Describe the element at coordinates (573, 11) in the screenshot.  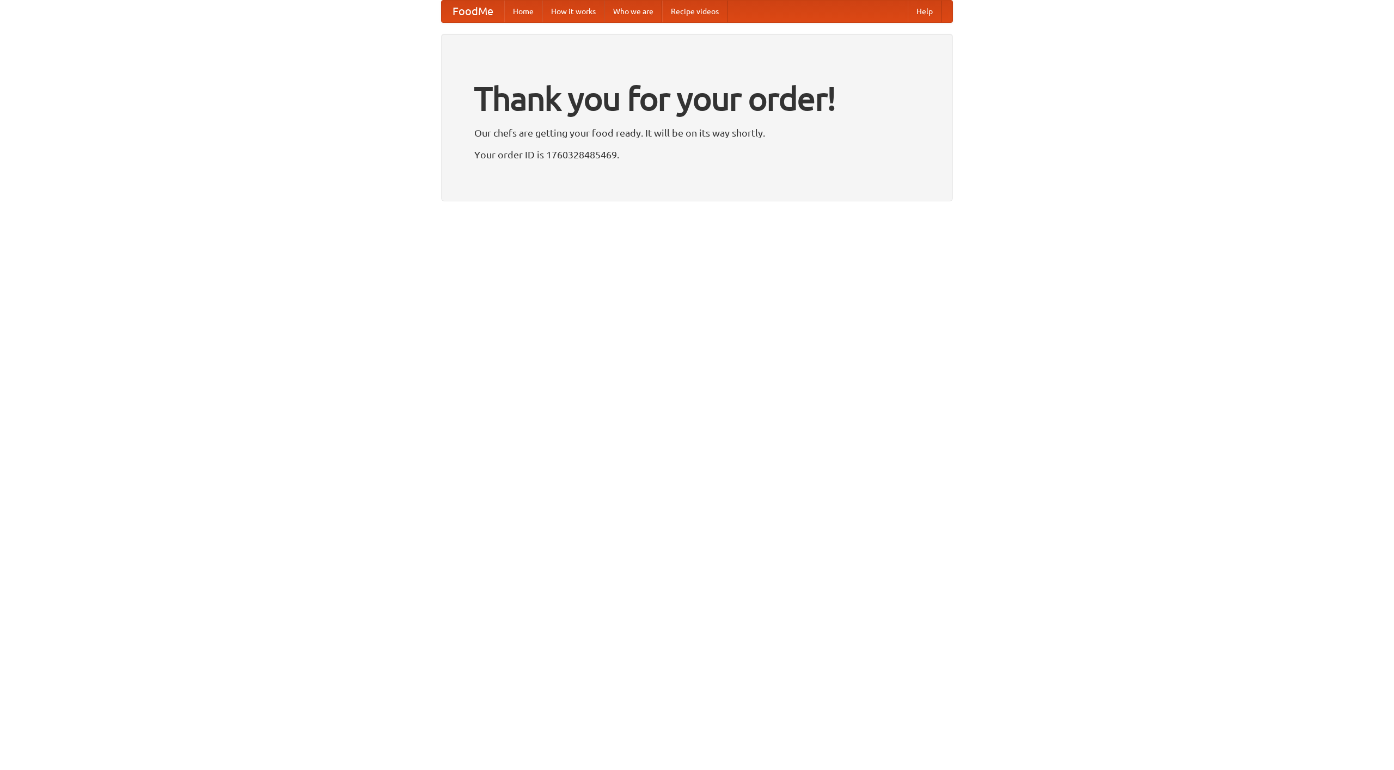
I see `a: How it works` at that location.